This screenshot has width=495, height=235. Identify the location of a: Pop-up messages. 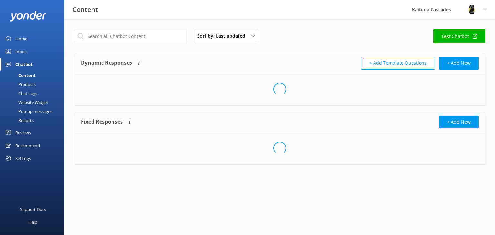
(34, 111).